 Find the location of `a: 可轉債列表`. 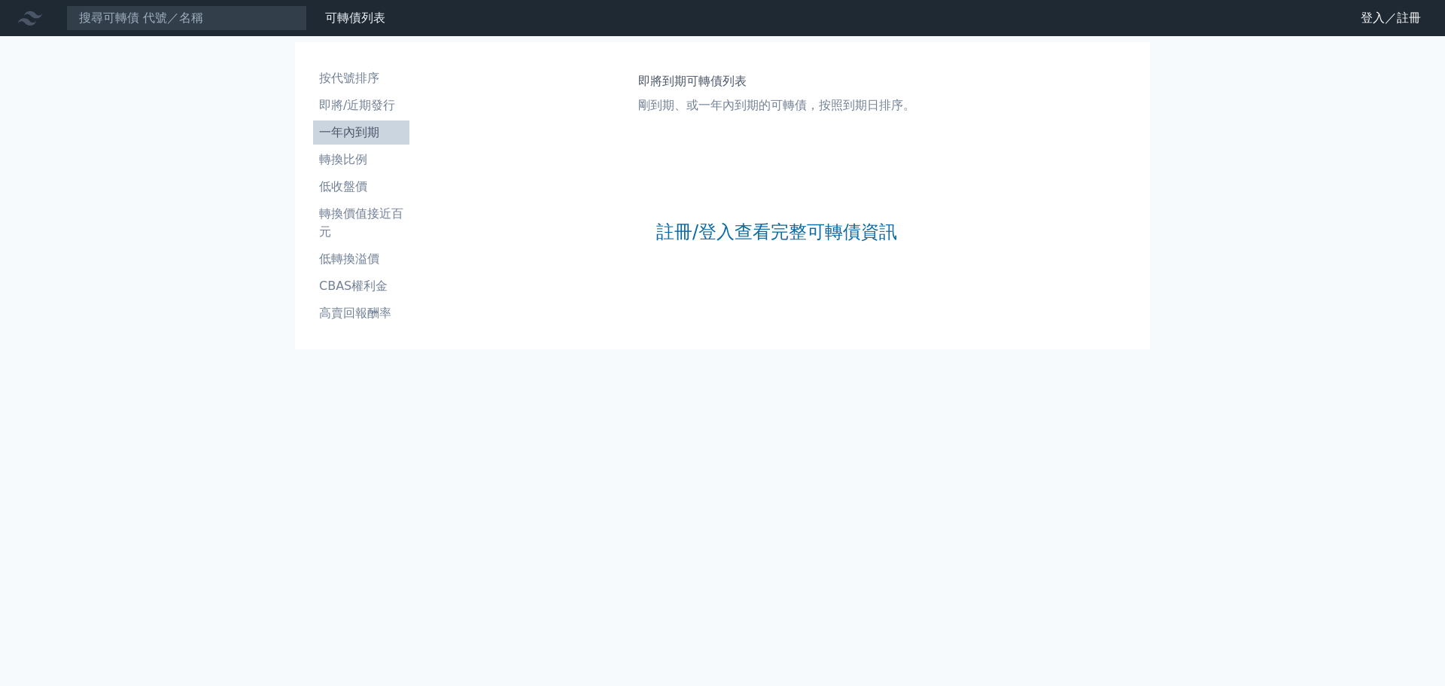

a: 可轉債列表 is located at coordinates (355, 17).